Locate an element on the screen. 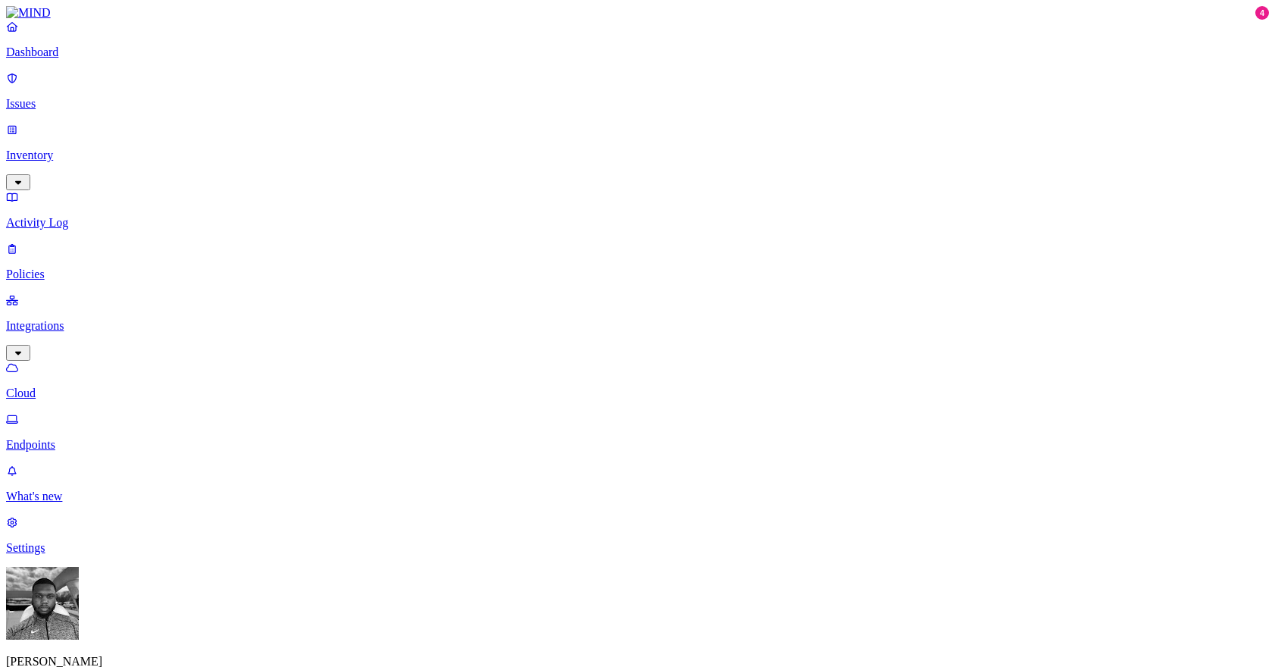  a: Settings is located at coordinates (637, 535).